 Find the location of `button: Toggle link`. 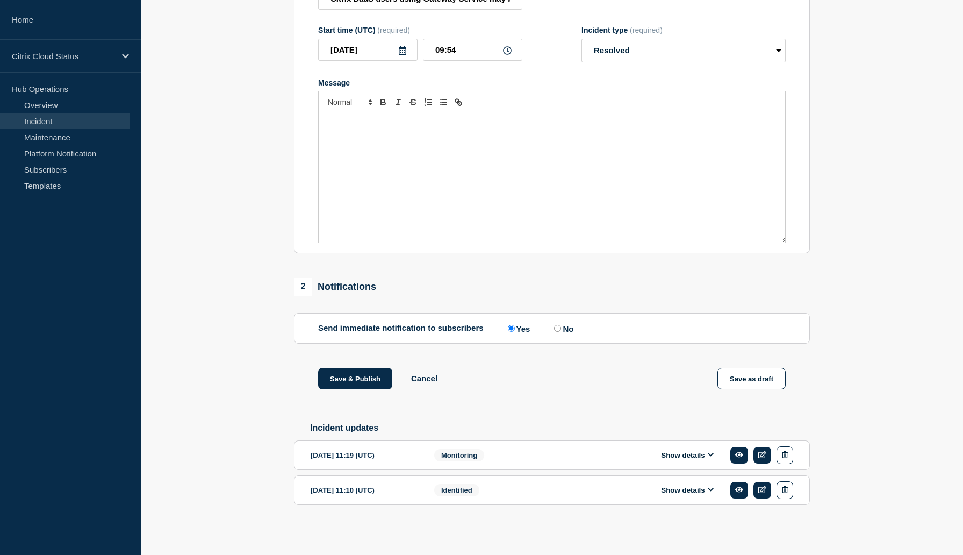

button: Toggle link is located at coordinates (458, 102).